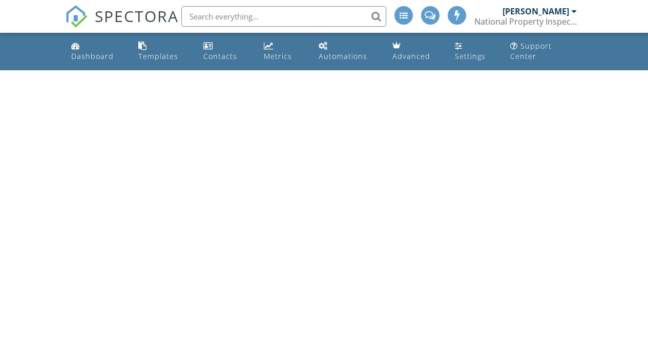  Describe the element at coordinates (526, 22) in the screenshot. I see `div: National Property Inspections/Lowcountry` at that location.